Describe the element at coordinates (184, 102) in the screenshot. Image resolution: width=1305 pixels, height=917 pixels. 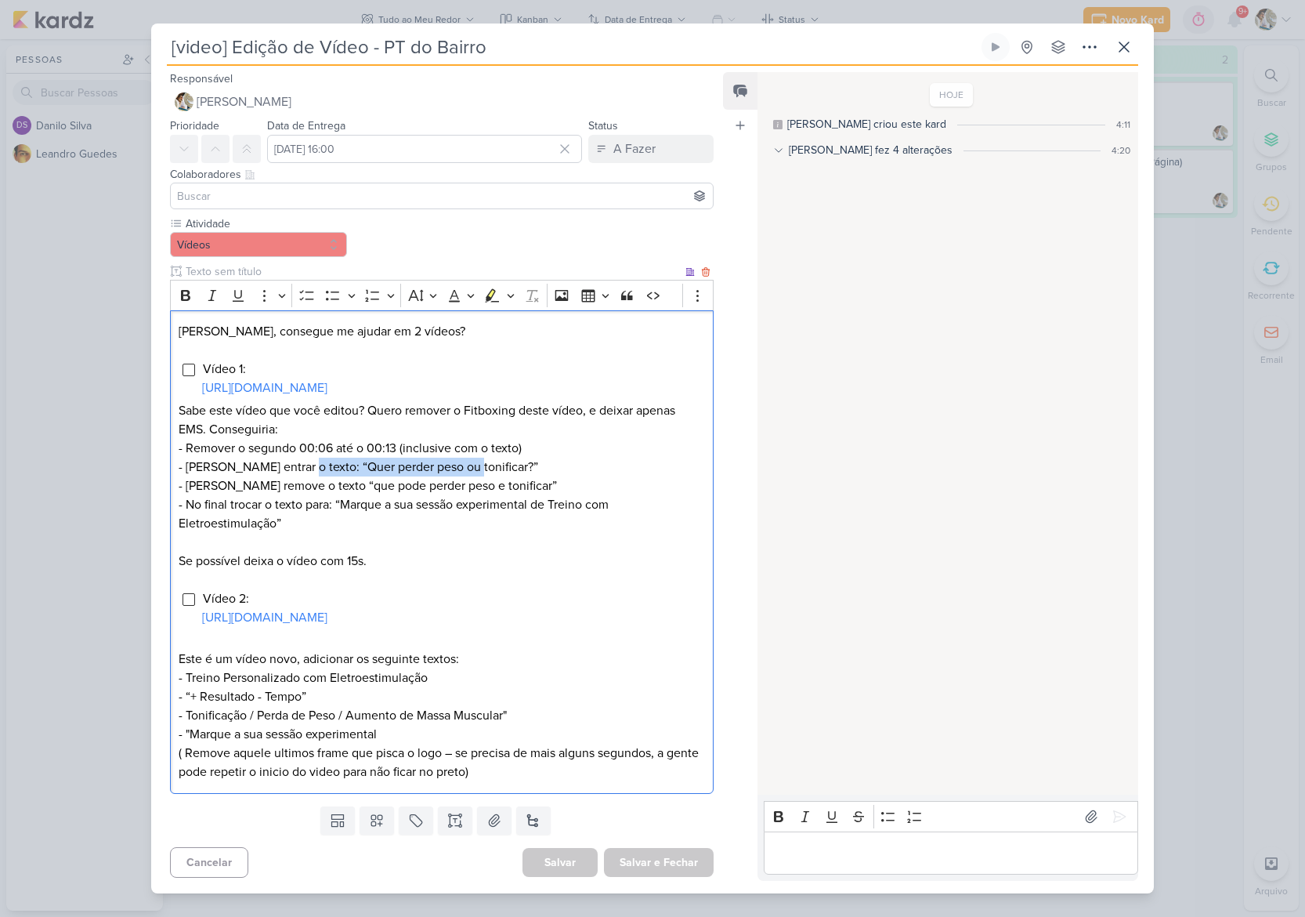
I see `img: Raphael Simas` at that location.